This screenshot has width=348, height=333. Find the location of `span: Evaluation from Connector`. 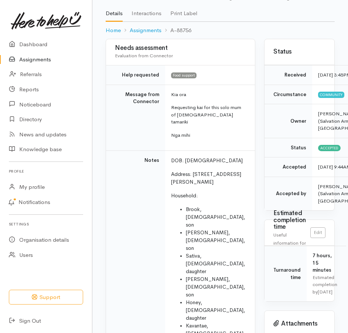

span: Evaluation from Connector is located at coordinates (144, 55).